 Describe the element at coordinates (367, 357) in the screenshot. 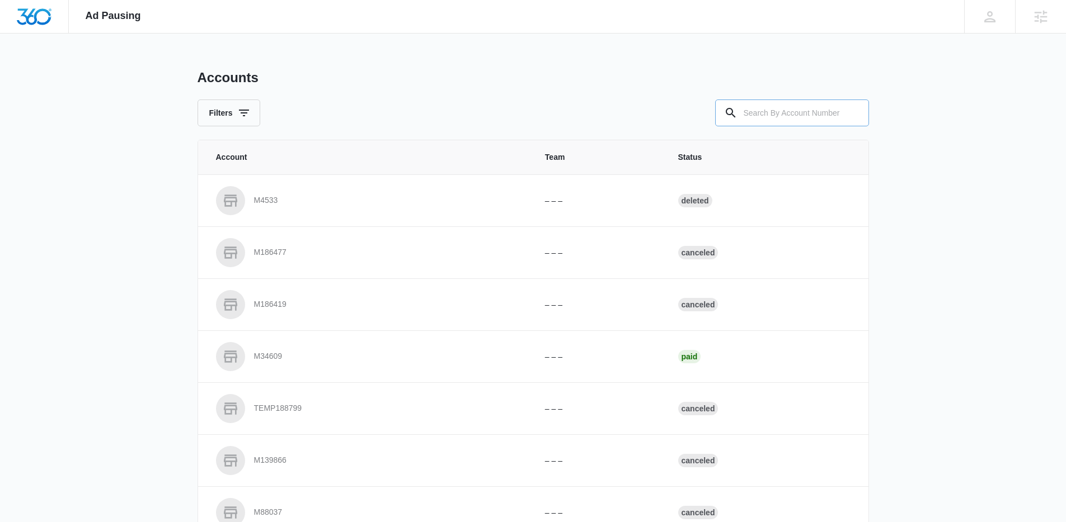

I see `a: M34609` at that location.